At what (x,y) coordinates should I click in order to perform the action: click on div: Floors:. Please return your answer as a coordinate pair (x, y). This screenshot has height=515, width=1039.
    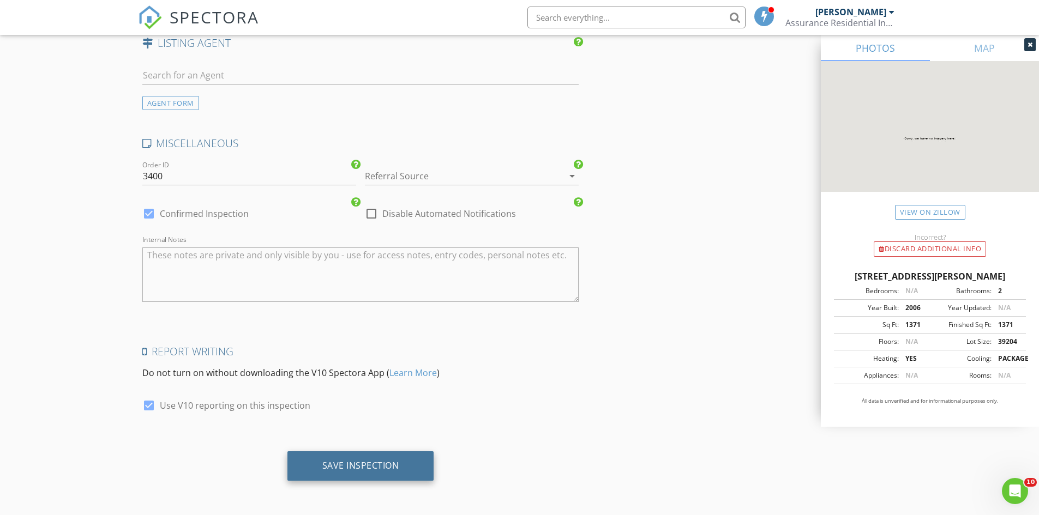
    Looking at the image, I should click on (868, 342).